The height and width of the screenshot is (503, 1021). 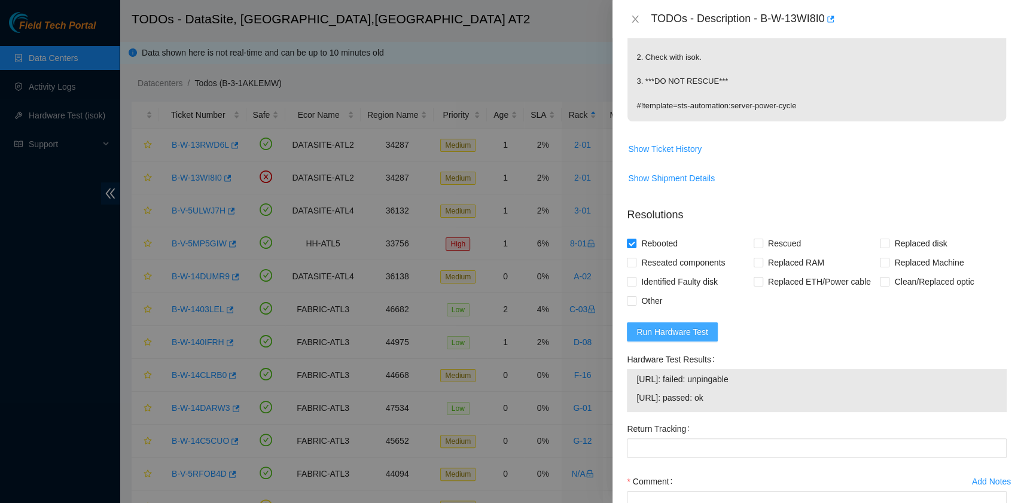 I want to click on span: Other, so click(x=652, y=301).